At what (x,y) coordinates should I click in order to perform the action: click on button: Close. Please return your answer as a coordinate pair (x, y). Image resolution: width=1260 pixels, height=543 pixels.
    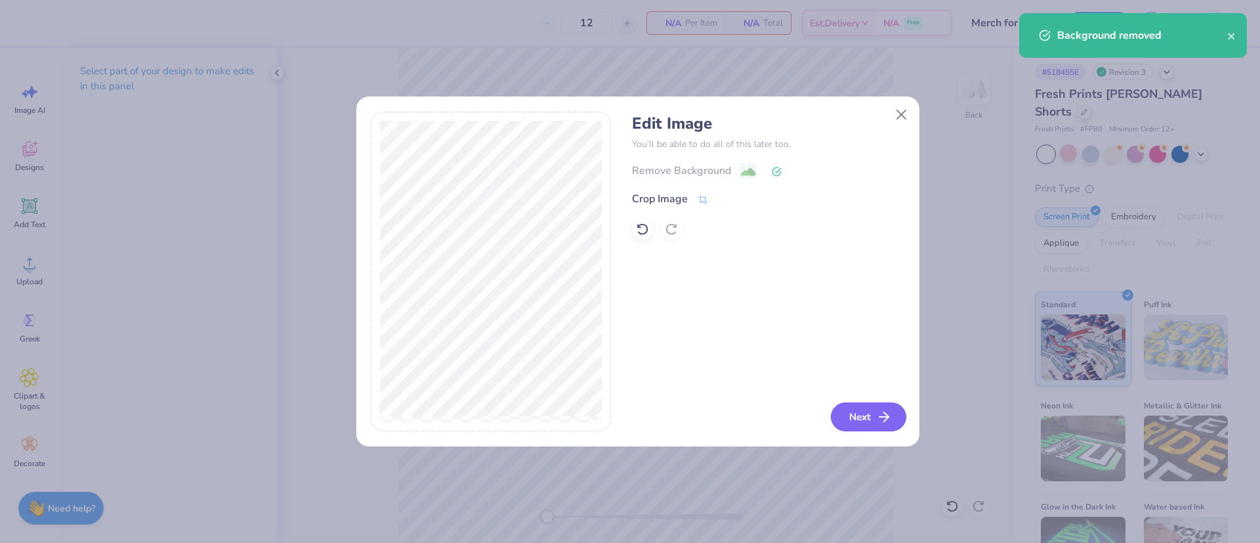
    Looking at the image, I should click on (901, 115).